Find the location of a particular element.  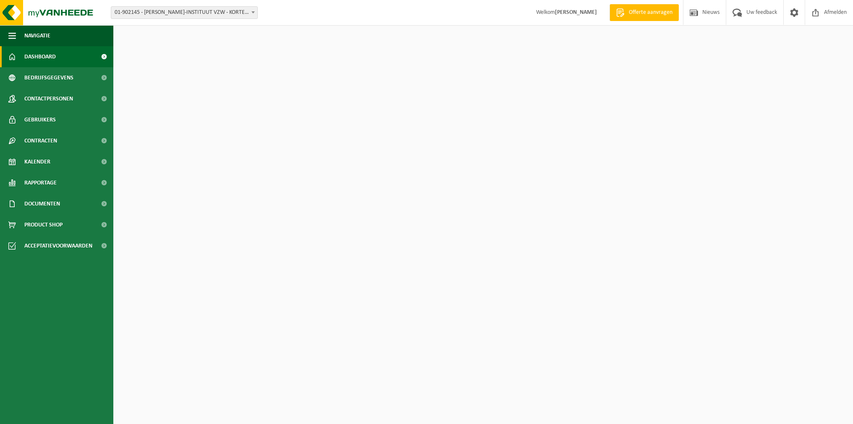

span: Documenten is located at coordinates (42, 204).